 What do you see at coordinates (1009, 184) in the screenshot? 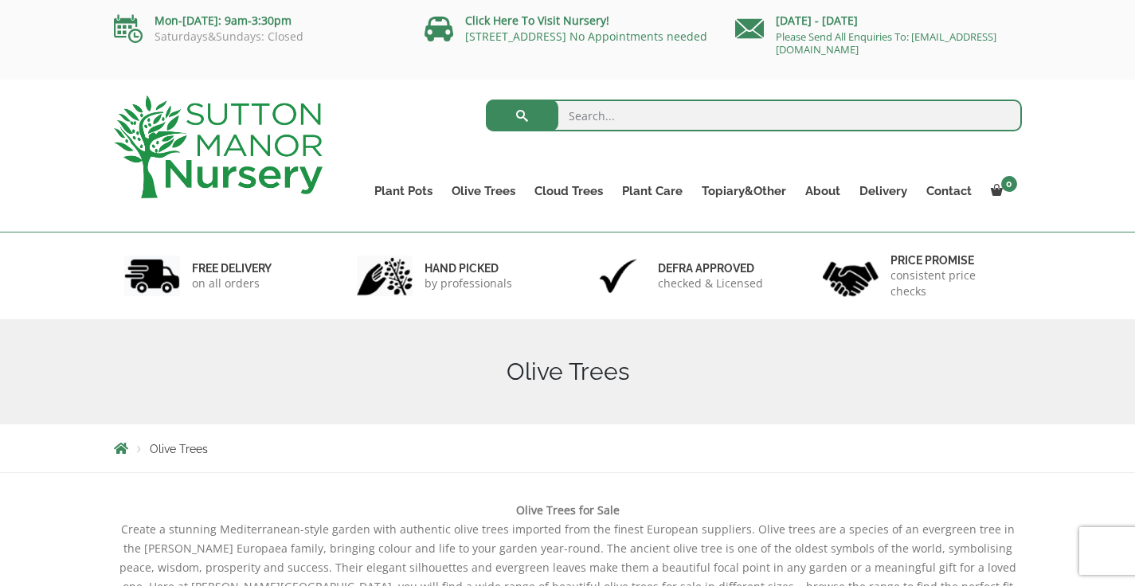
I see `span: 0` at bounding box center [1009, 184].